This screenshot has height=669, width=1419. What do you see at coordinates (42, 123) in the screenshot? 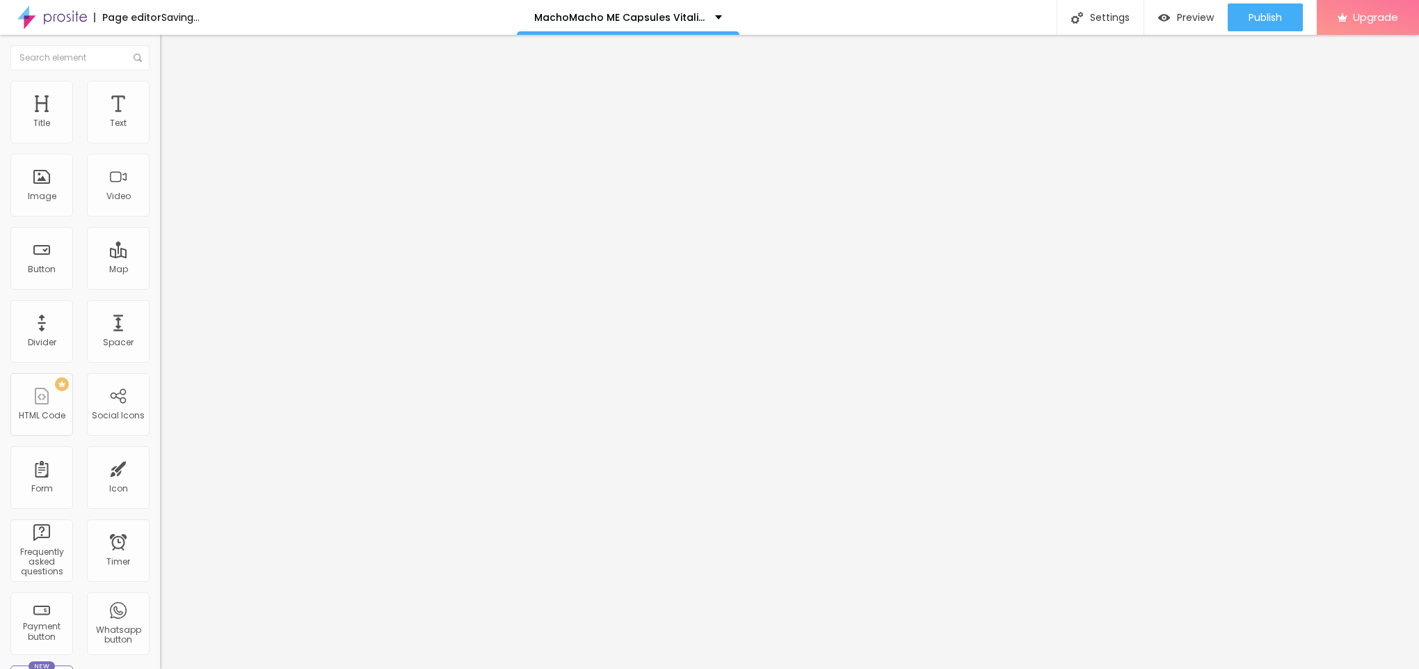
I see `div: Title` at bounding box center [42, 123].